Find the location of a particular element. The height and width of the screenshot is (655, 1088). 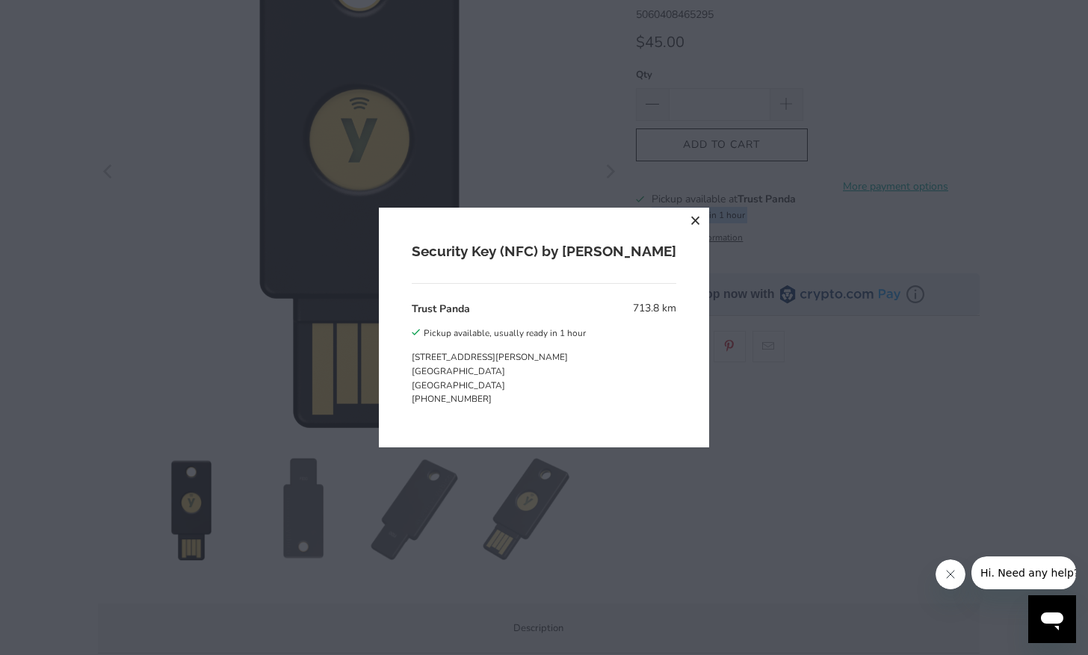

div: Pickup available, usually ready in 1 hour is located at coordinates (504, 333).